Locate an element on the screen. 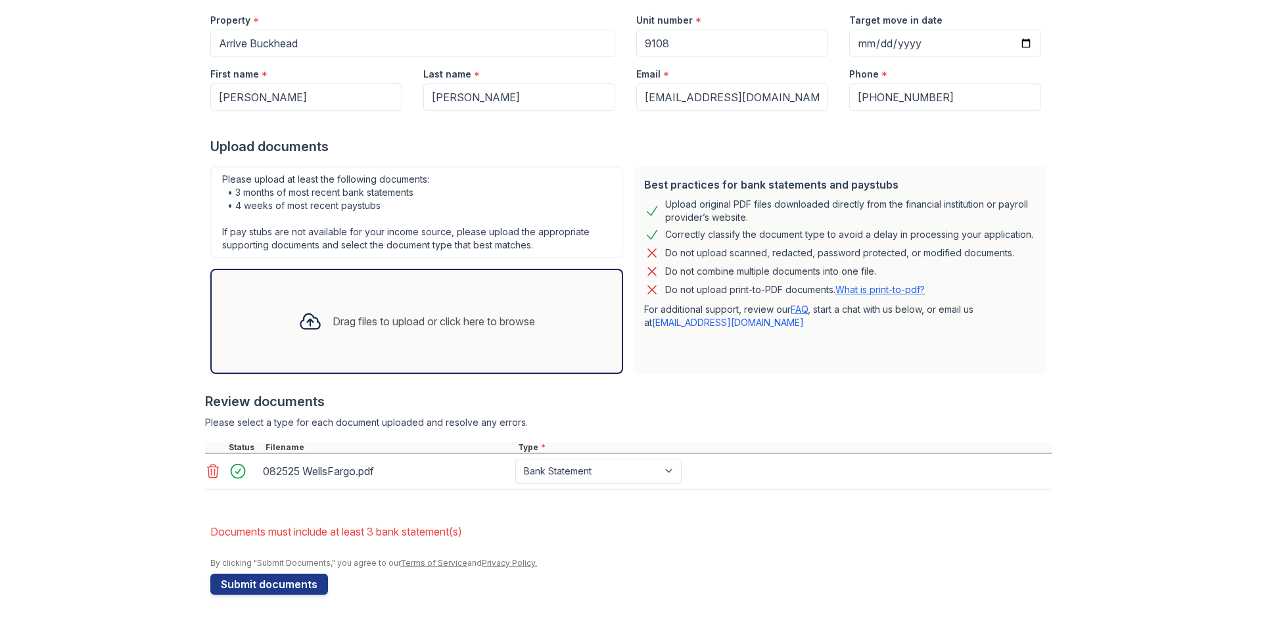 This screenshot has width=1262, height=621. label: Target move in date is located at coordinates (896, 20).